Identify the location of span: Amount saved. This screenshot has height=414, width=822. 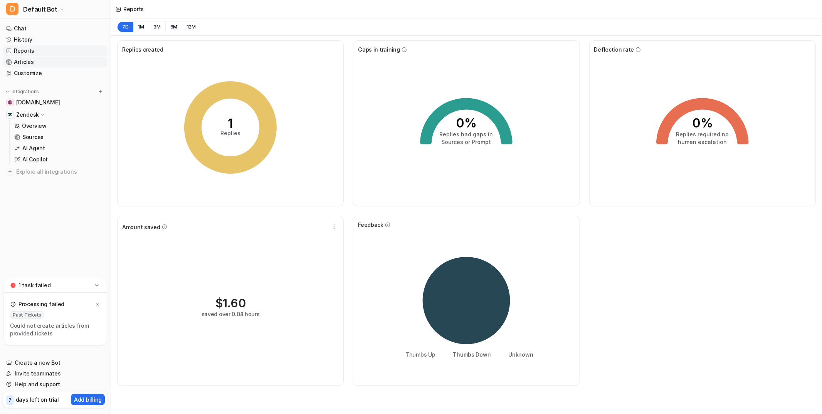
(141, 227).